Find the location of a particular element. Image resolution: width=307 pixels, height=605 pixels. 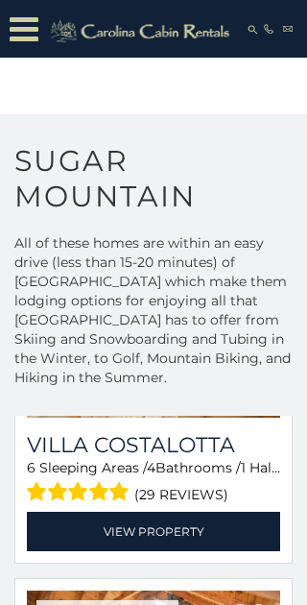

img: Khaki-logo.png is located at coordinates (142, 32).